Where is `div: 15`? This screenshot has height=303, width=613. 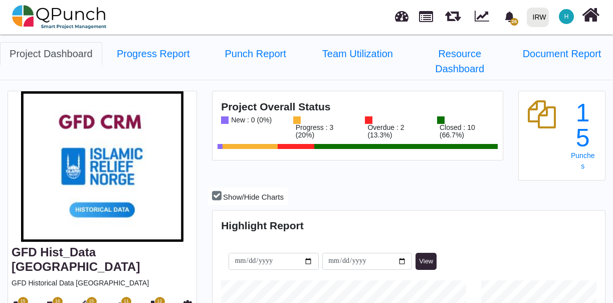
div: 15 is located at coordinates (582, 125).